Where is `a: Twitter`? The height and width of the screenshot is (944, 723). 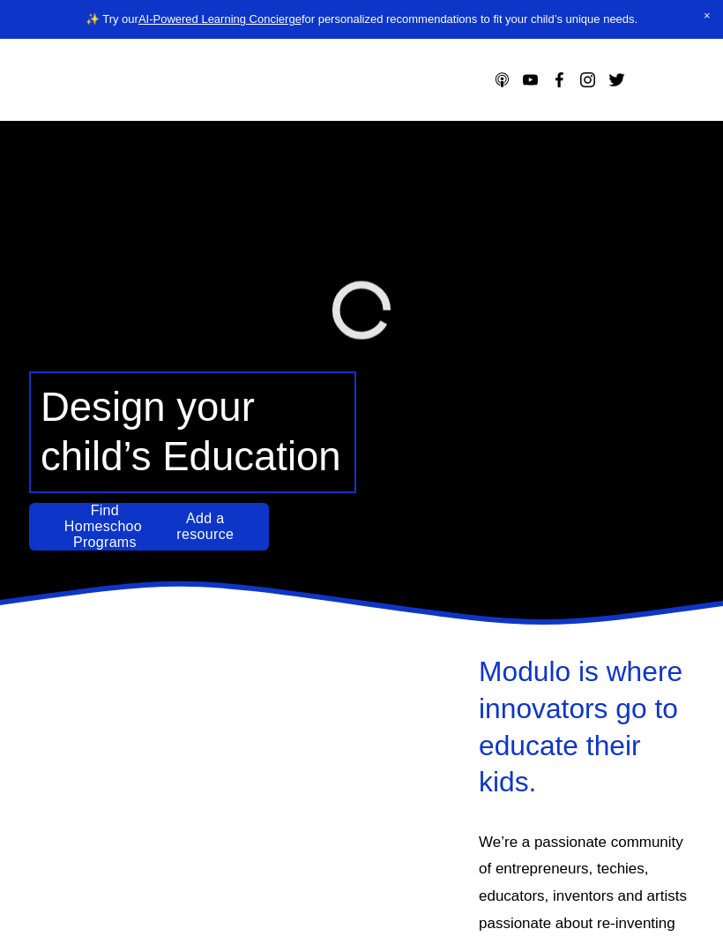
a: Twitter is located at coordinates (616, 79).